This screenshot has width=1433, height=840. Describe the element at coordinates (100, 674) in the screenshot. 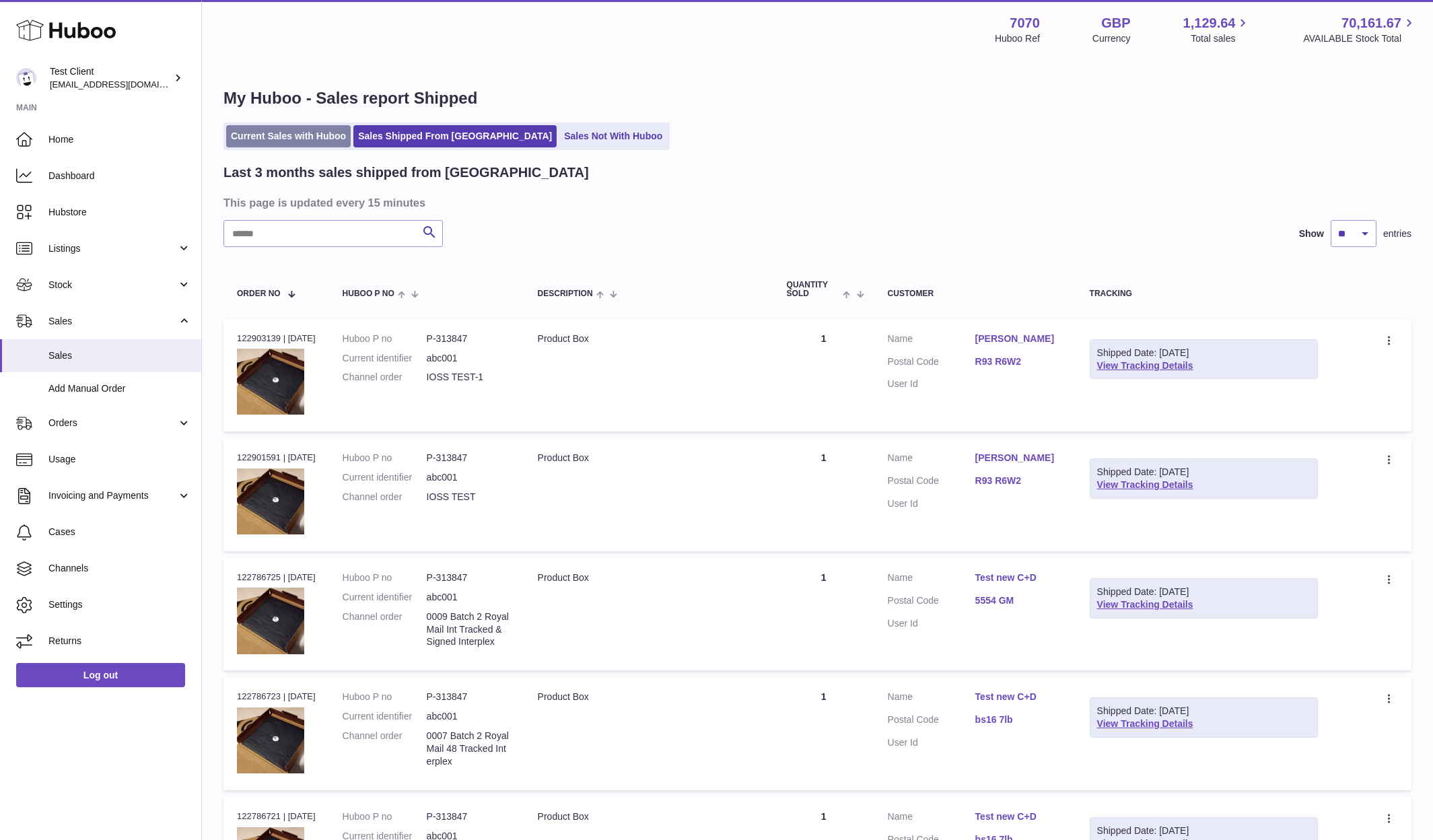

I see `a: Log out` at that location.